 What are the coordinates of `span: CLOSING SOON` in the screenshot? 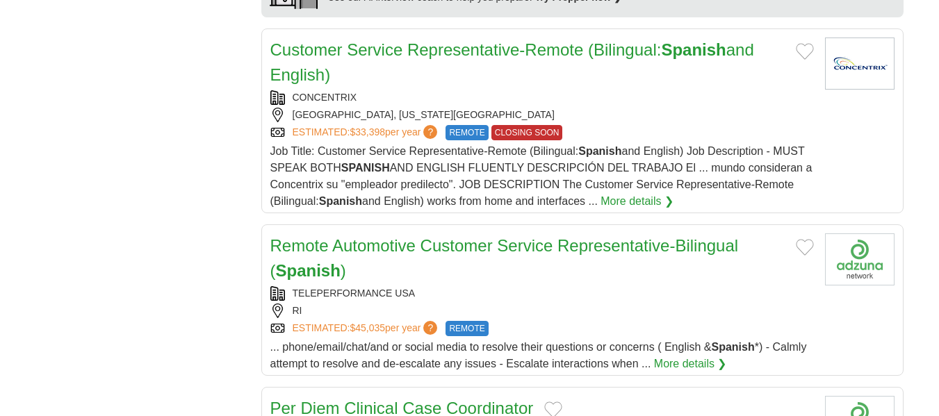 It's located at (527, 133).